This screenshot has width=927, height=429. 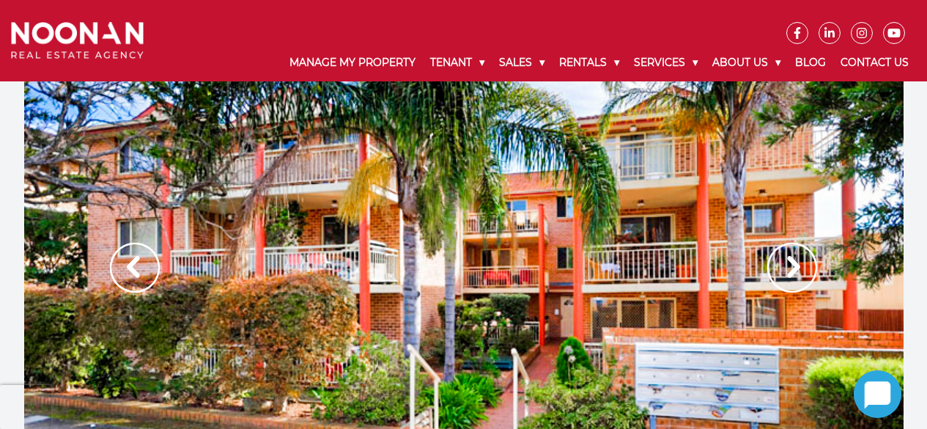 I want to click on img: Noonan Real Estate Agency, so click(x=77, y=40).